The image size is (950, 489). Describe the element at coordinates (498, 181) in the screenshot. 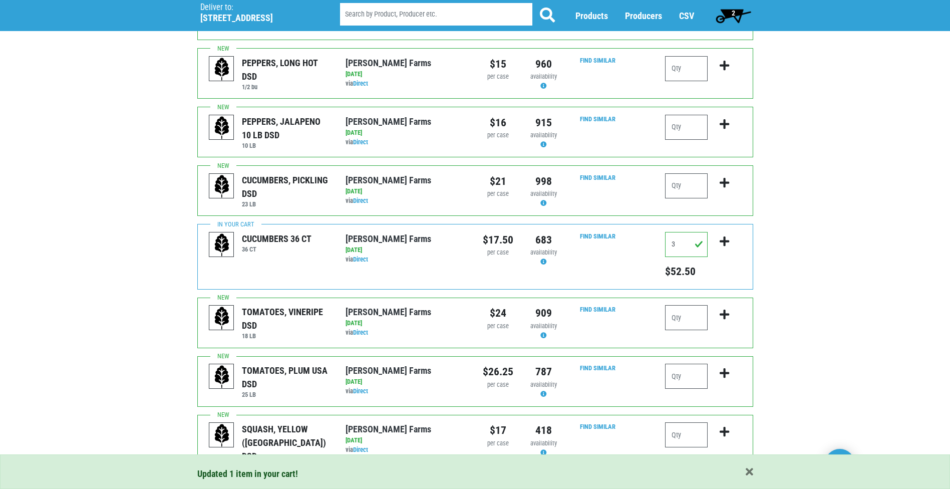

I see `div: $21` at that location.